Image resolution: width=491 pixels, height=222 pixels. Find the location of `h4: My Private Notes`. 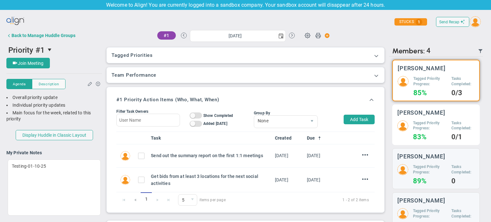

h4: My Private Notes is located at coordinates (54, 153).